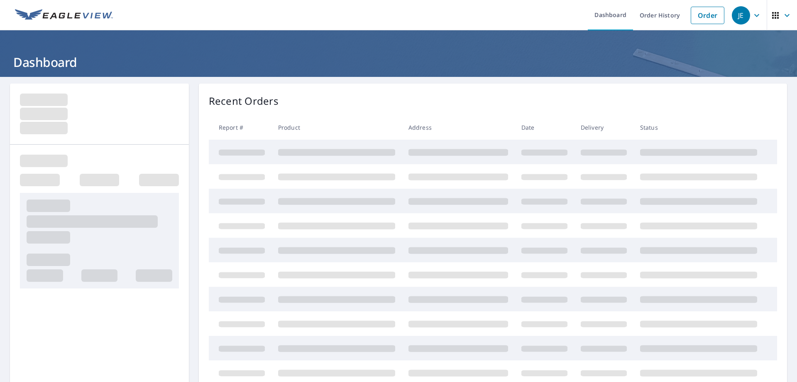 The image size is (797, 382). What do you see at coordinates (741, 15) in the screenshot?
I see `div: JE` at bounding box center [741, 15].